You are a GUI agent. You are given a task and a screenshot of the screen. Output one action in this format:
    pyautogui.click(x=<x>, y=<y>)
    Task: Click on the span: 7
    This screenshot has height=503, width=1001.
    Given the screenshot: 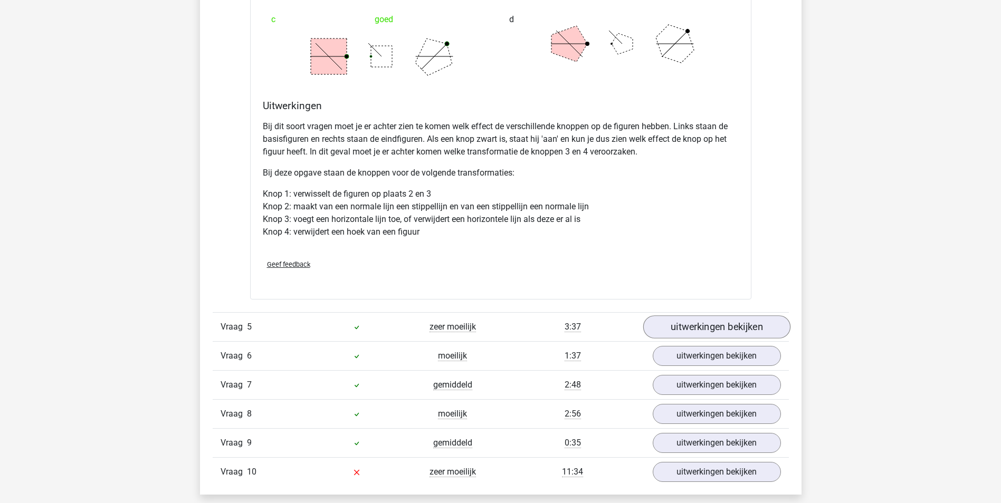 What is the action you would take?
    pyautogui.click(x=249, y=385)
    